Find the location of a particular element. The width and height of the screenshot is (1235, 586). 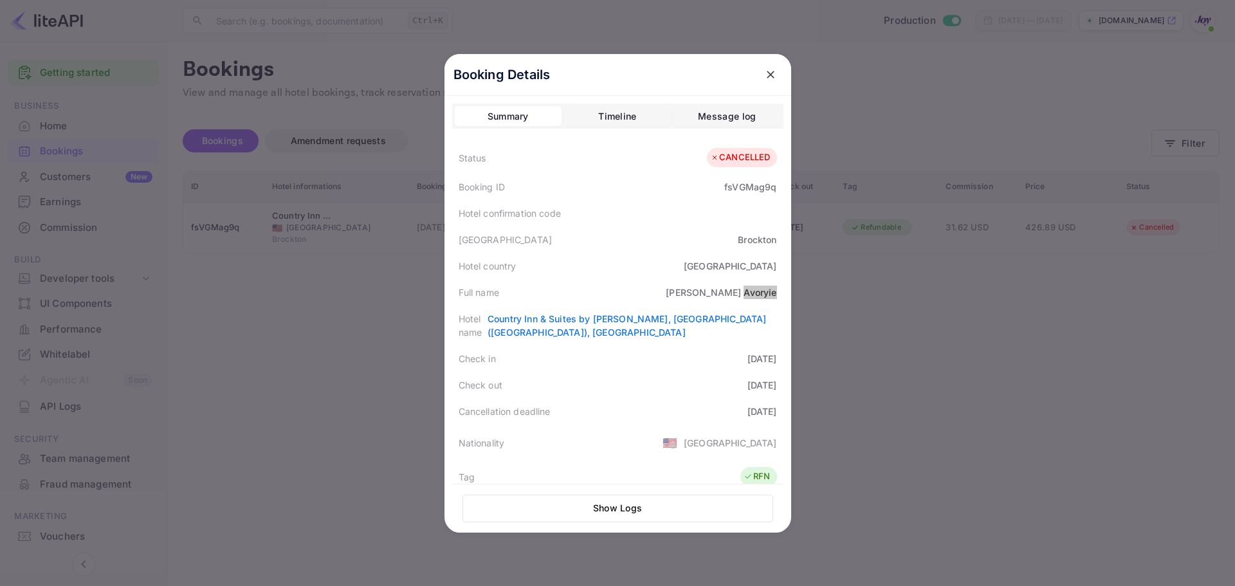

button: Show Logs is located at coordinates (618, 508).